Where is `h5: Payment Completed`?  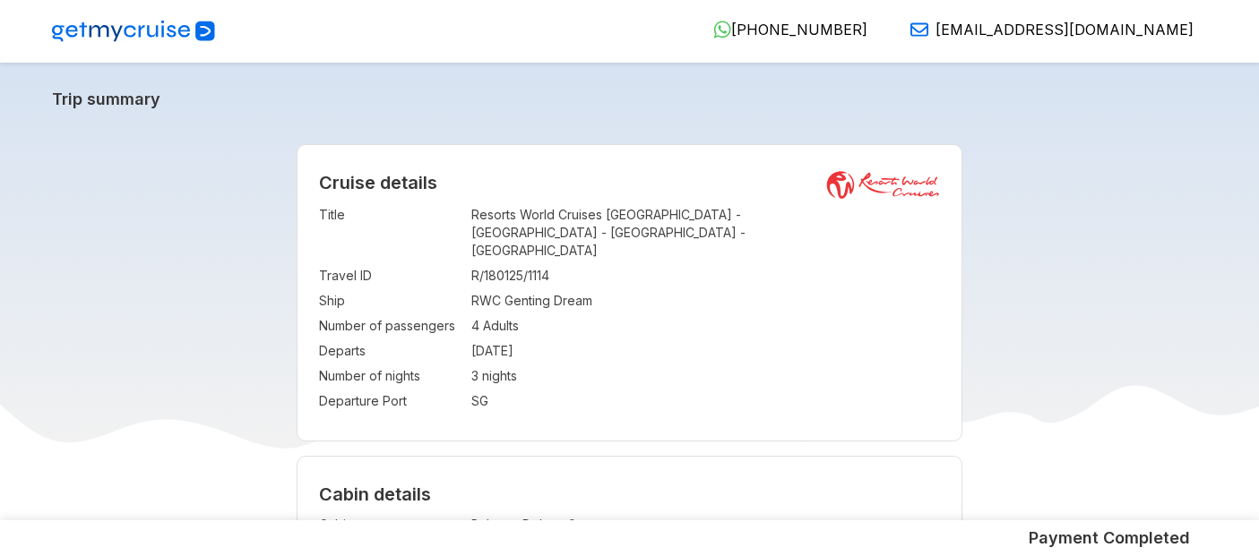
h5: Payment Completed is located at coordinates (1109, 538).